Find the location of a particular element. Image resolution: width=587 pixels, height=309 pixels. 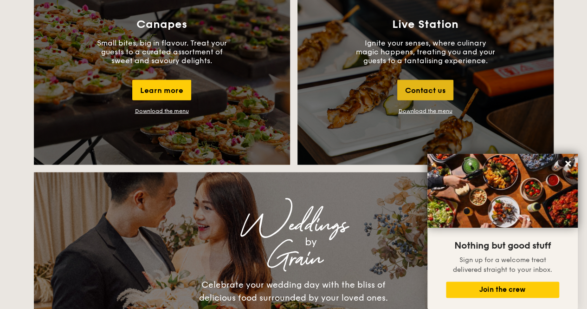

a: Download the menu is located at coordinates (426, 111).